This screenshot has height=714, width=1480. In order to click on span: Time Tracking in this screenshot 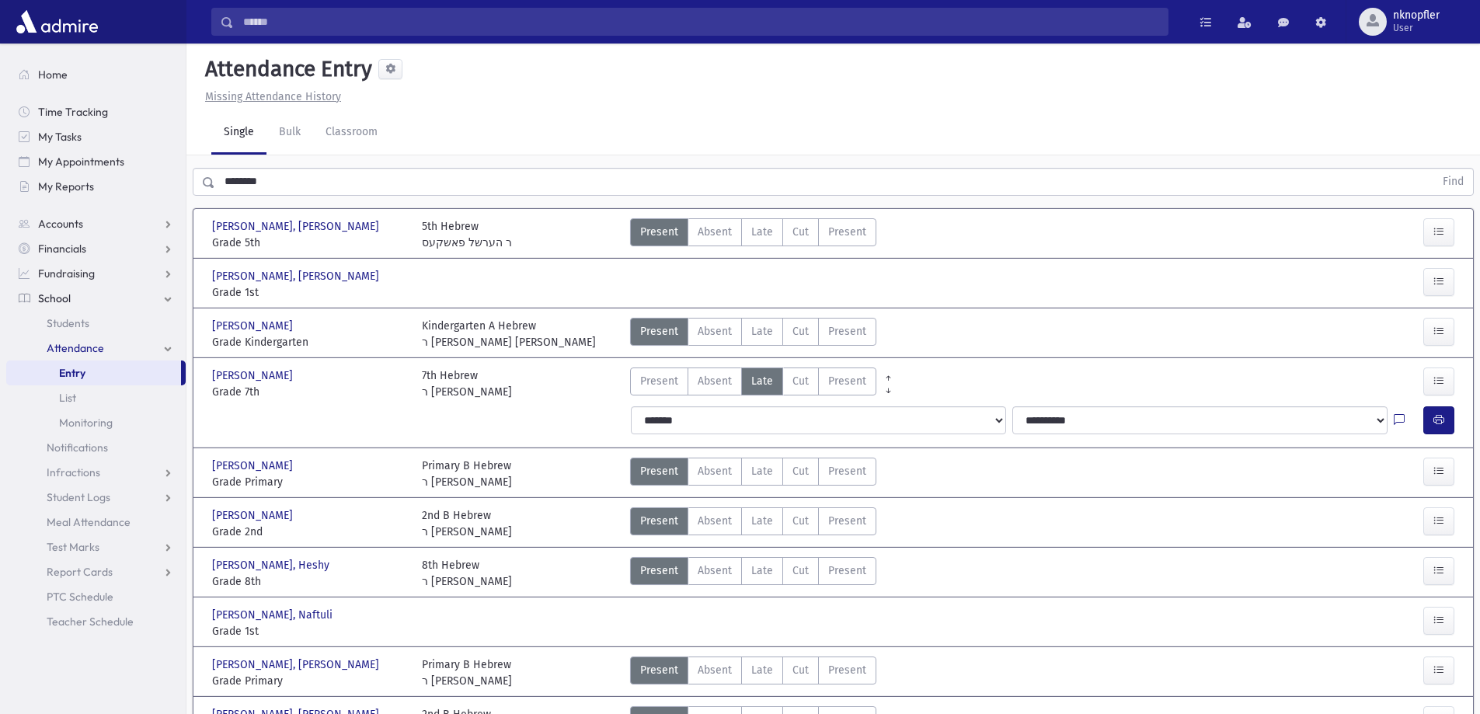, I will do `click(73, 112)`.